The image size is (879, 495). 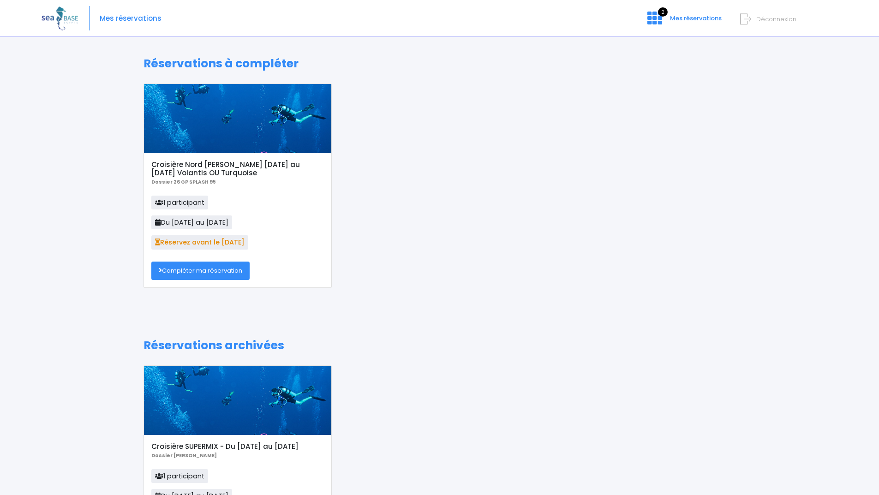 What do you see at coordinates (200, 271) in the screenshot?
I see `a: Compléter ma réservation` at bounding box center [200, 271].